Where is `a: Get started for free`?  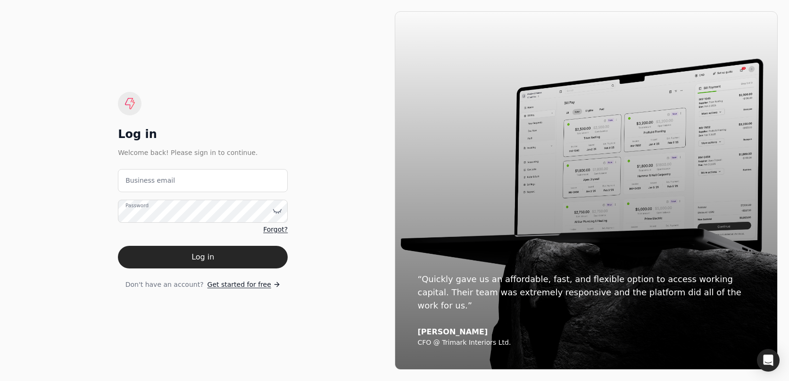 a: Get started for free is located at coordinates (244, 285).